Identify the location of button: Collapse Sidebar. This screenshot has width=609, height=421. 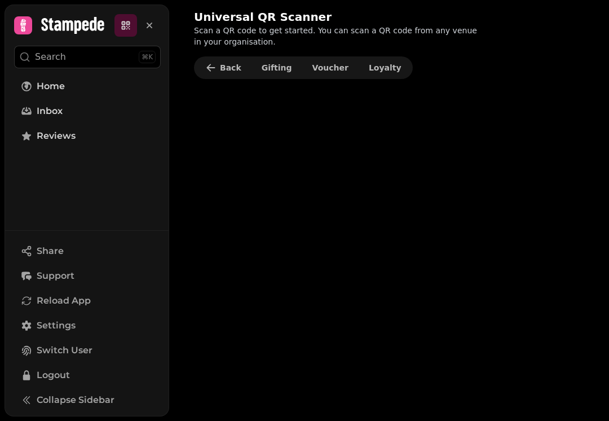
(87, 400).